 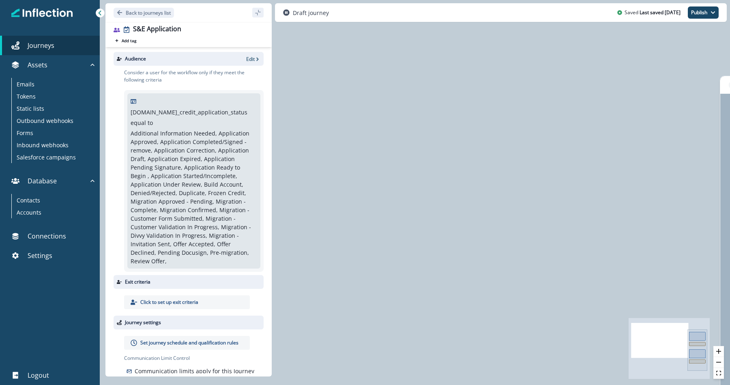 I want to click on p: Contacts, so click(x=28, y=200).